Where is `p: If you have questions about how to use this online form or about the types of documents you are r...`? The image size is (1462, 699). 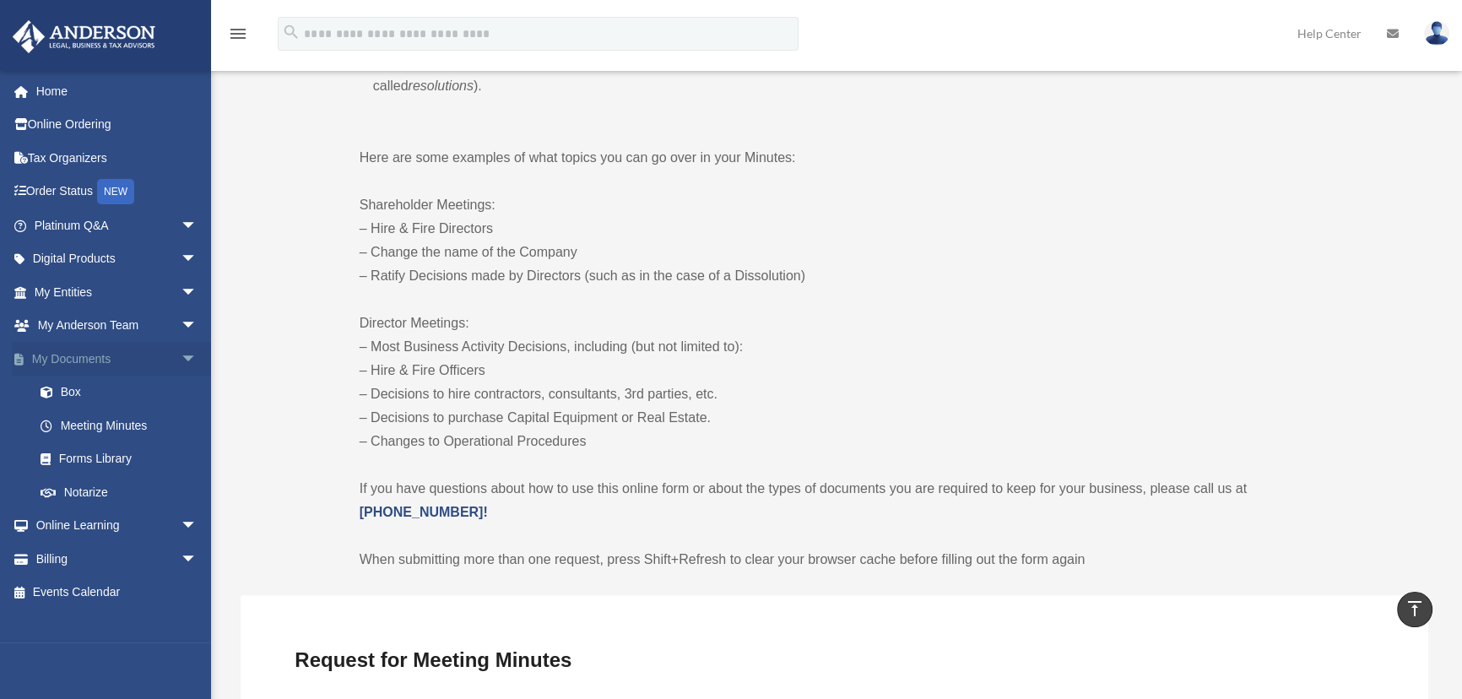
p: If you have questions about how to use this online form or about the types of documents you are r... is located at coordinates (835, 500).